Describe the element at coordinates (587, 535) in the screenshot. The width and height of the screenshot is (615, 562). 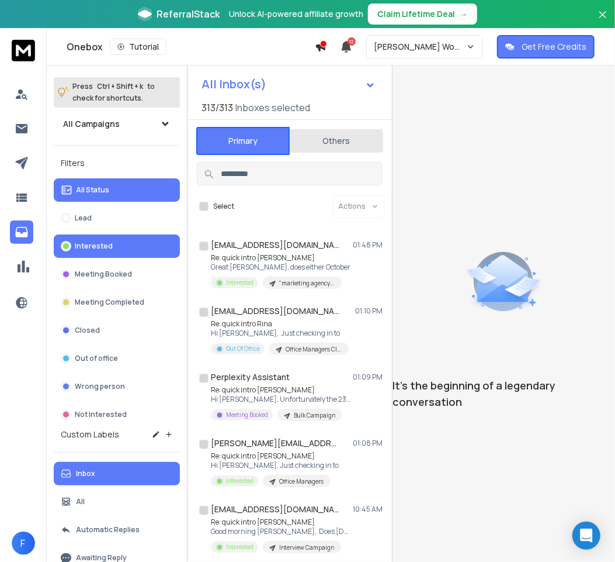
I see `div: Open Intercom Messenger` at that location.